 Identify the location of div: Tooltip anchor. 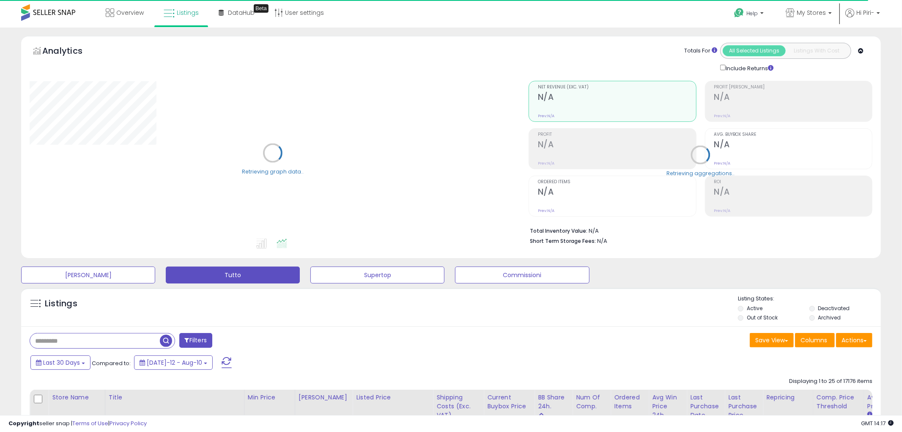
(261, 8).